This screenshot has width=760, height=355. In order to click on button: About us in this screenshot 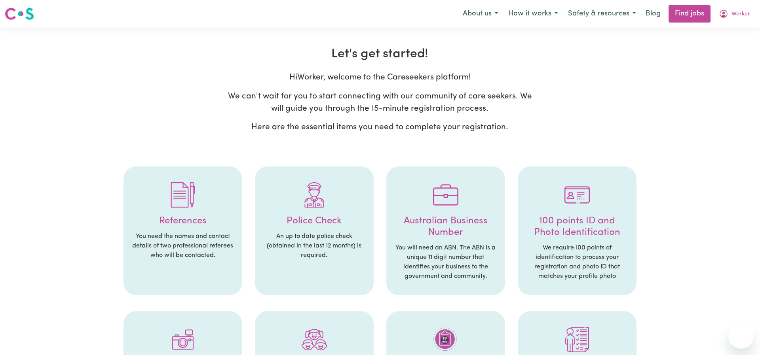, I will do `click(480, 14)`.